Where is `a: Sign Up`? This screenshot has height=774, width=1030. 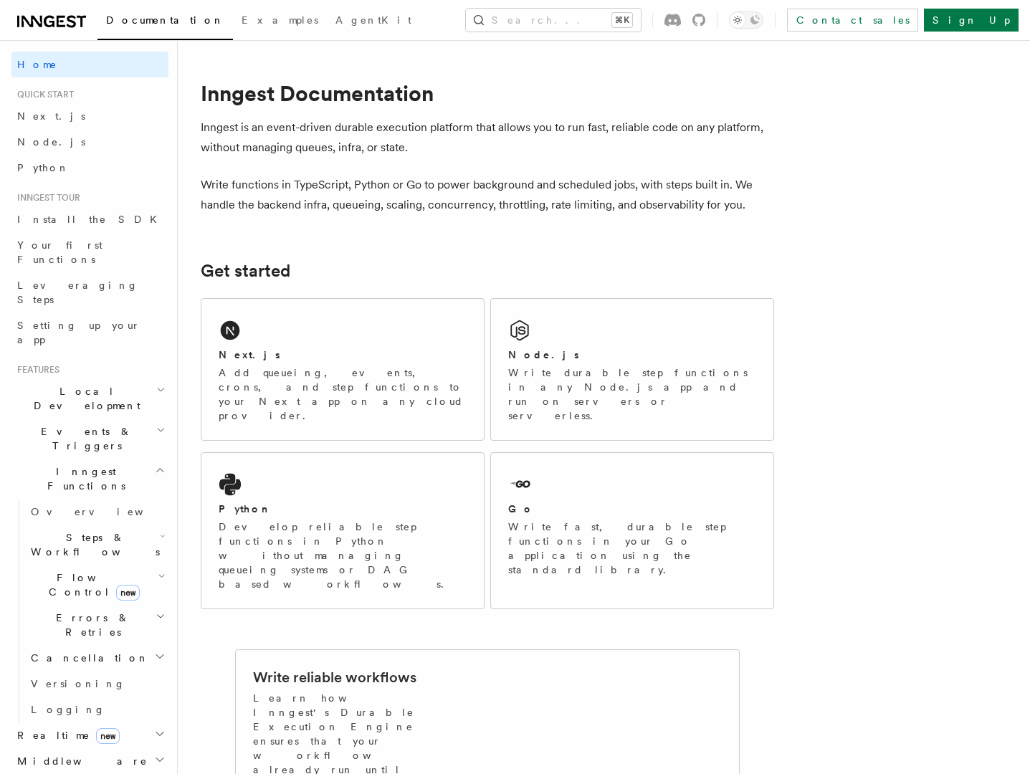
a: Sign Up is located at coordinates (971, 20).